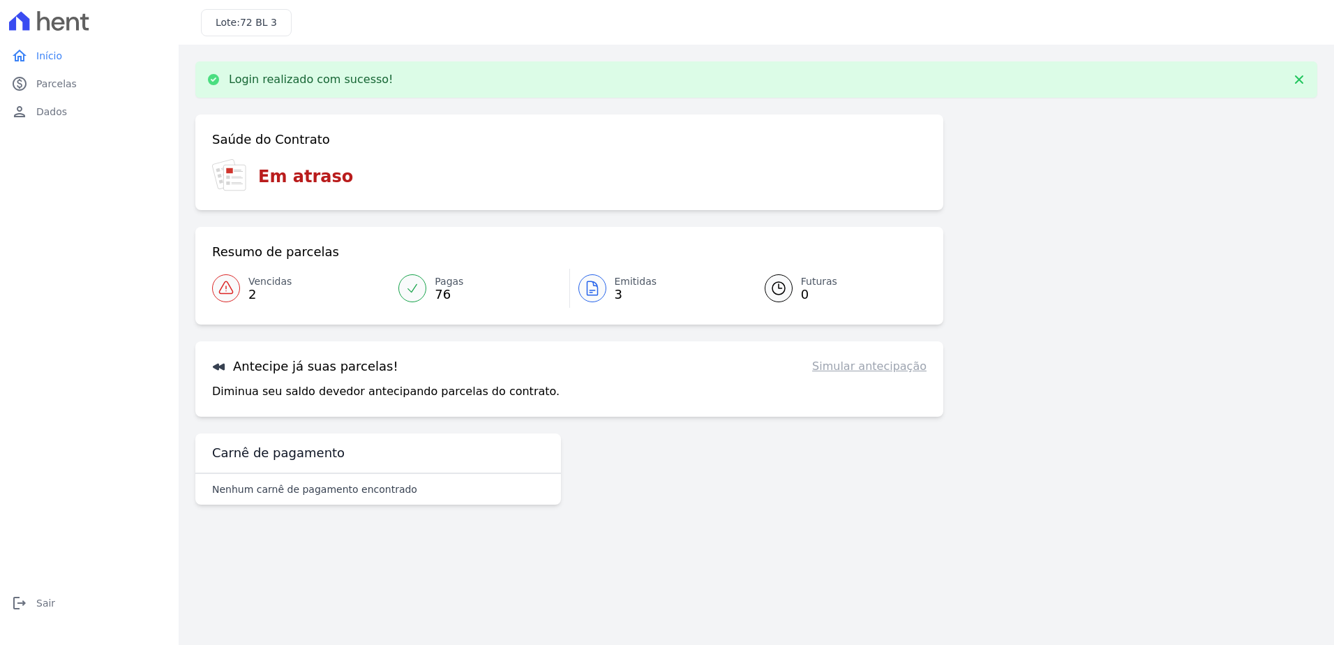 Image resolution: width=1334 pixels, height=645 pixels. Describe the element at coordinates (89, 603) in the screenshot. I see `a: logoutSair` at that location.